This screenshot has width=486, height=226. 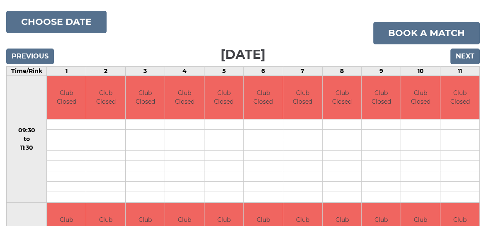 What do you see at coordinates (145, 71) in the screenshot?
I see `td: 3` at bounding box center [145, 71].